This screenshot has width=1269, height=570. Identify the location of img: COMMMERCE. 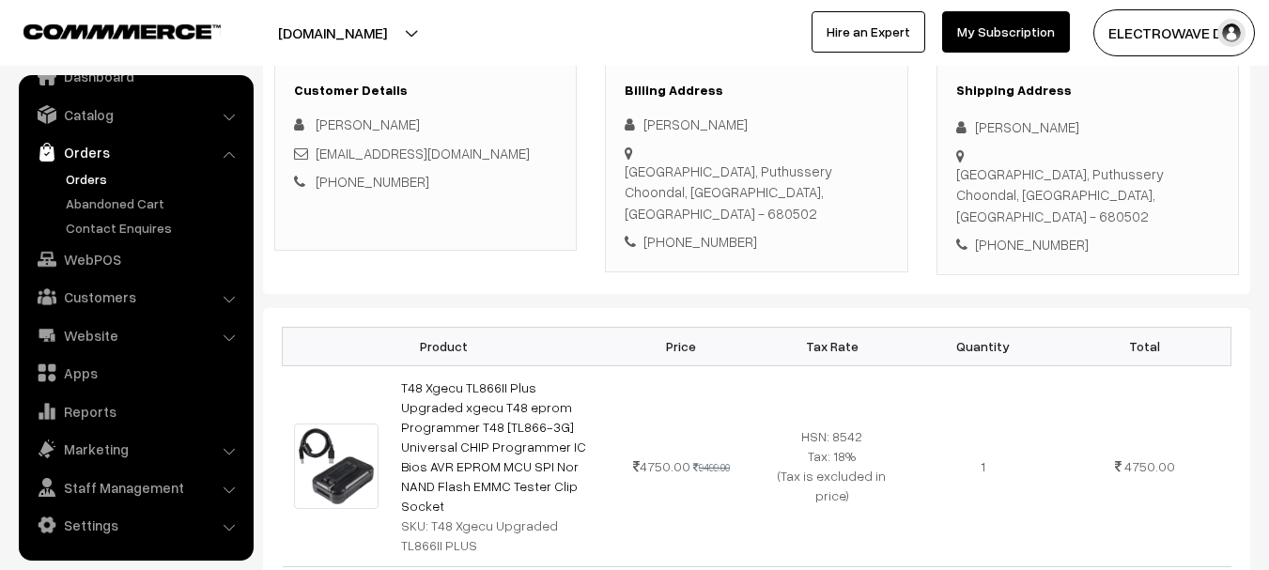
(122, 31).